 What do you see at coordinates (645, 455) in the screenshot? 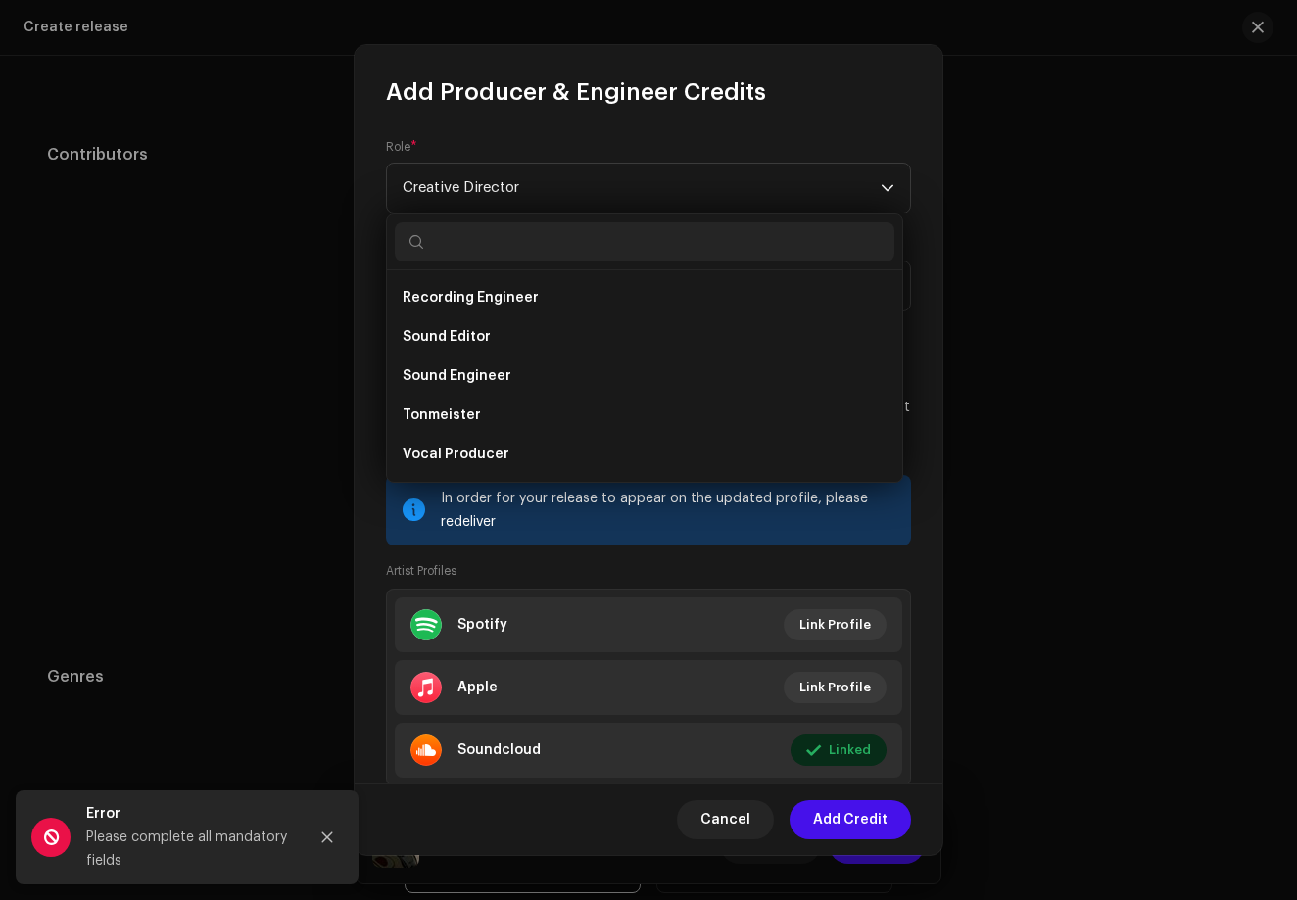
I see `li: Vocal Producer` at bounding box center [645, 455].